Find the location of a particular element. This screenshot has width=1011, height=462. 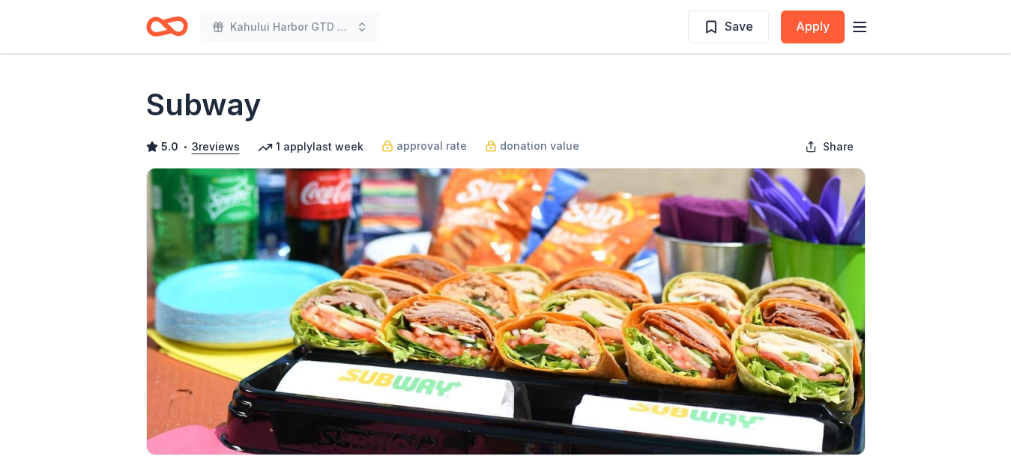

span: Kahului Harbor GTD cleanup is located at coordinates (290, 27).